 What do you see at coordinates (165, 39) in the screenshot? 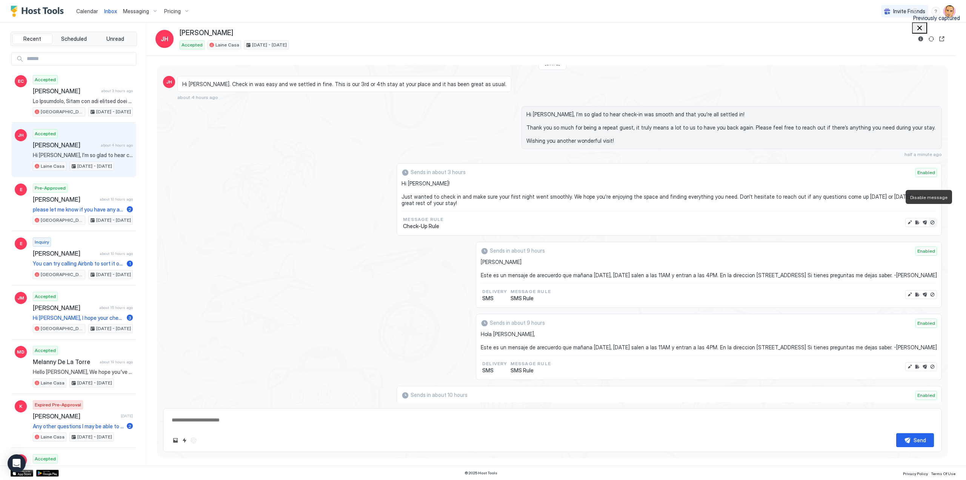
I see `span: JH` at bounding box center [165, 39].